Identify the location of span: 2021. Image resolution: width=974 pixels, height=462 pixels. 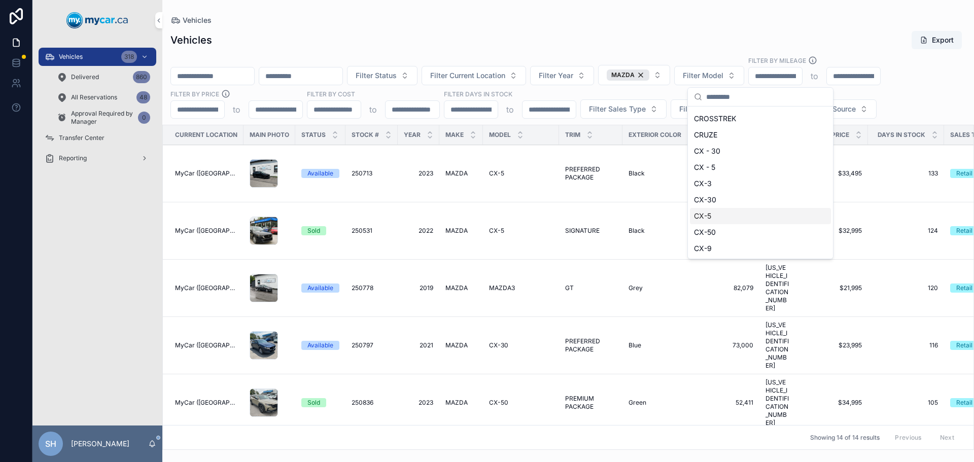
(418, 345).